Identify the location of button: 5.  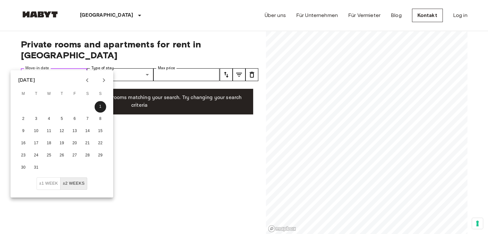
(62, 119).